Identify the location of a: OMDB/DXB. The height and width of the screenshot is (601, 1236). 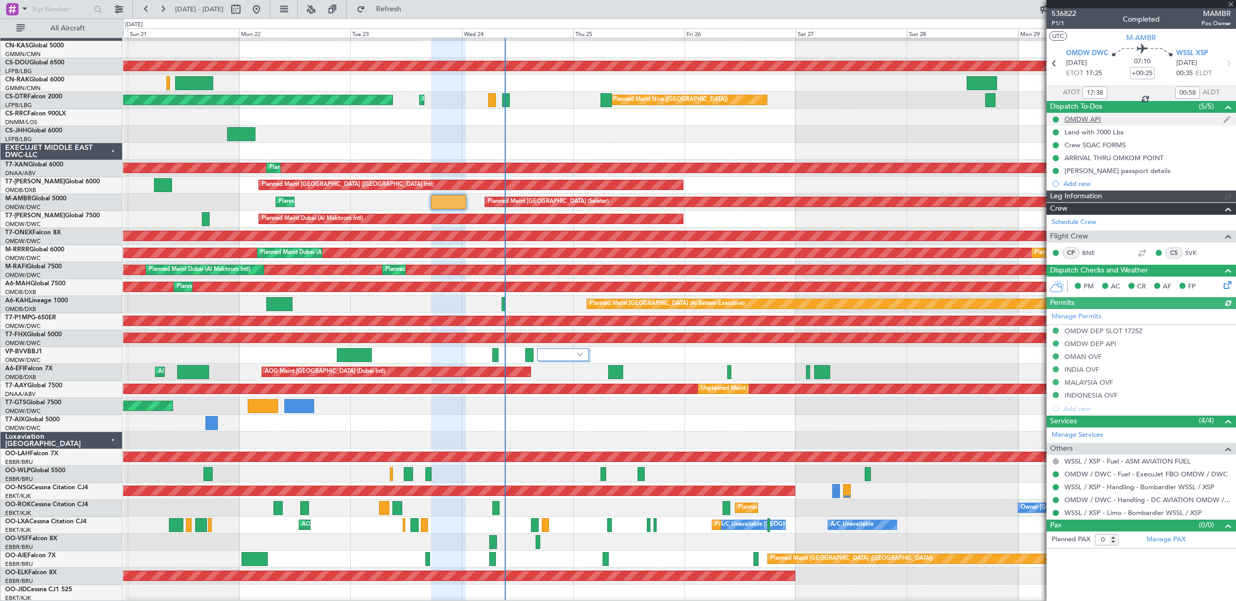
(21, 377).